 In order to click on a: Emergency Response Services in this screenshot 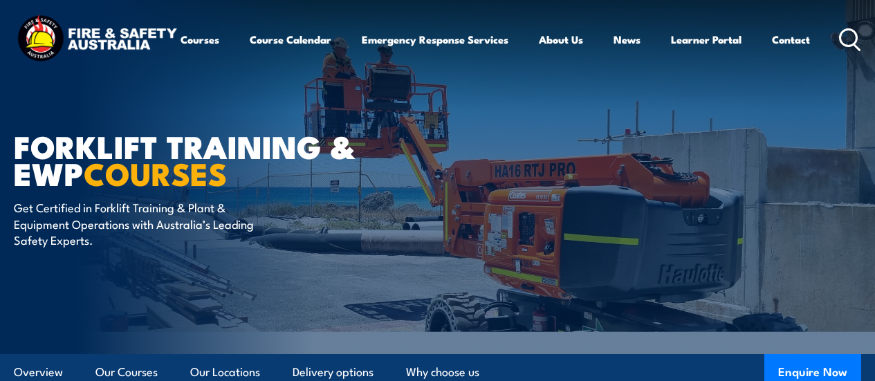, I will do `click(435, 39)`.